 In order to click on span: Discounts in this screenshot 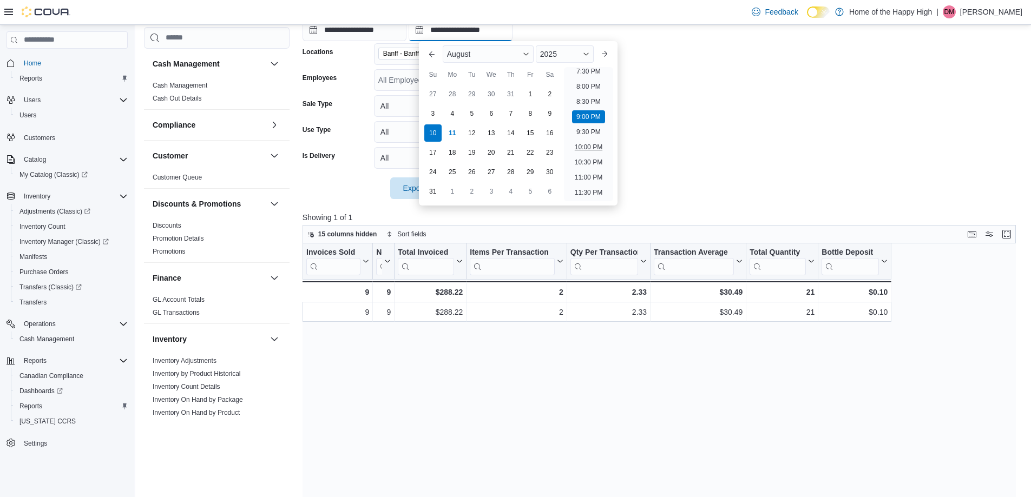, I will do `click(167, 226)`.